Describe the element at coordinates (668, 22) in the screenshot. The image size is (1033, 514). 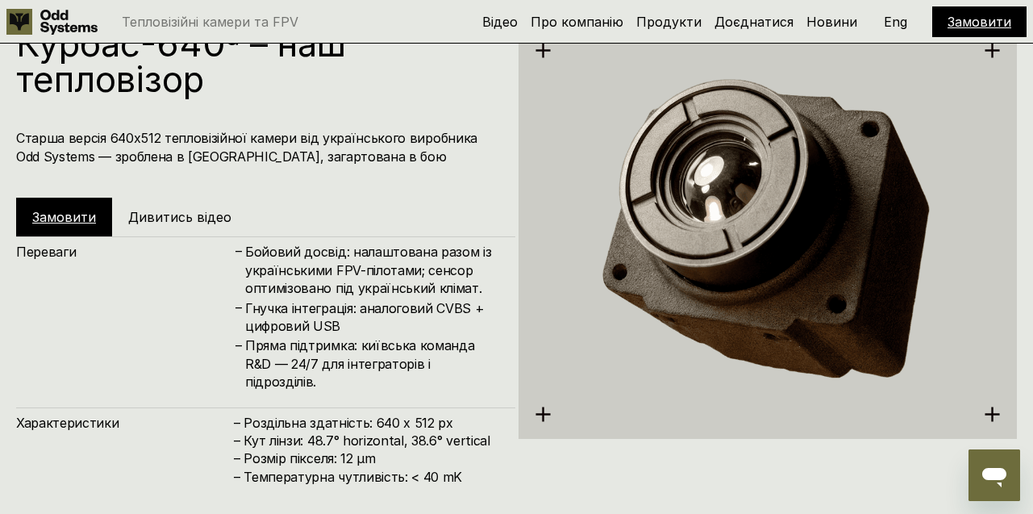
I see `a: Продукти` at that location.